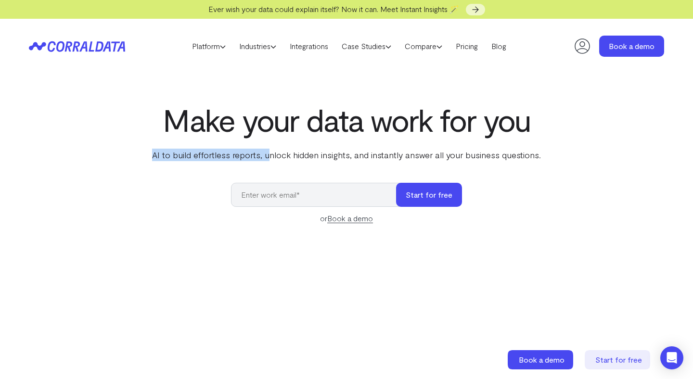 Image resolution: width=693 pixels, height=379 pixels. I want to click on span: Start for free, so click(618, 359).